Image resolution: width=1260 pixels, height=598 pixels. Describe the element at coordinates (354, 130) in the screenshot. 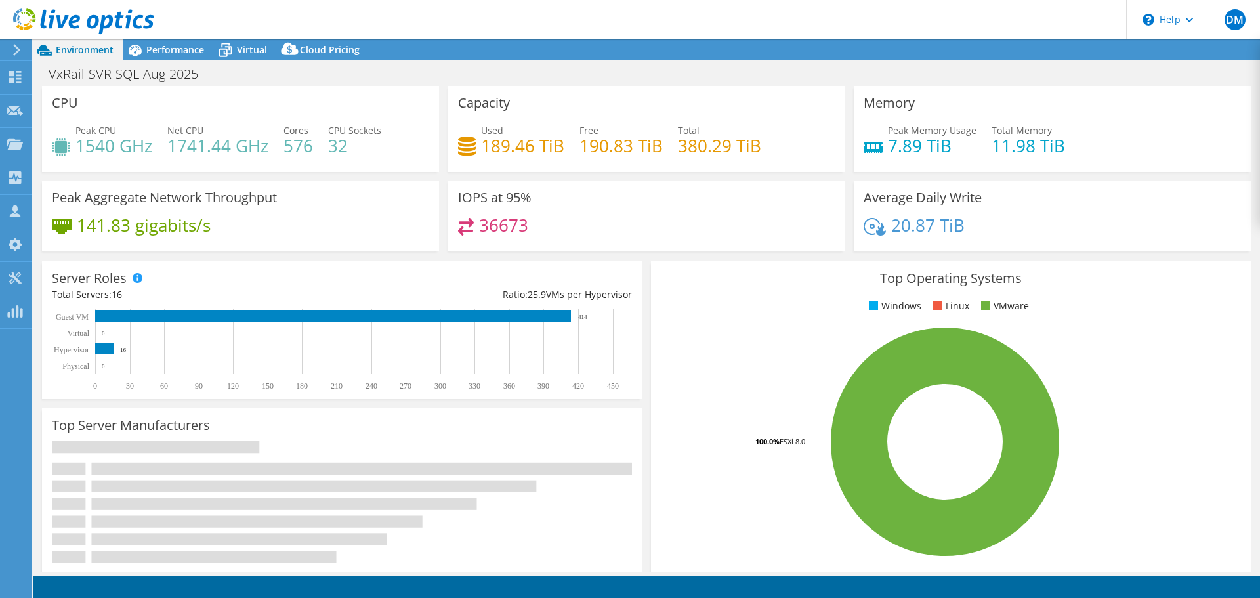

I see `span: CPU Sockets` at that location.